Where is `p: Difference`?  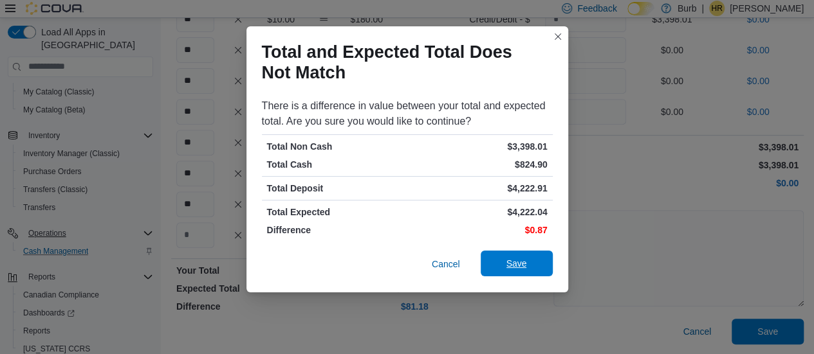
p: Difference is located at coordinates (336, 230).